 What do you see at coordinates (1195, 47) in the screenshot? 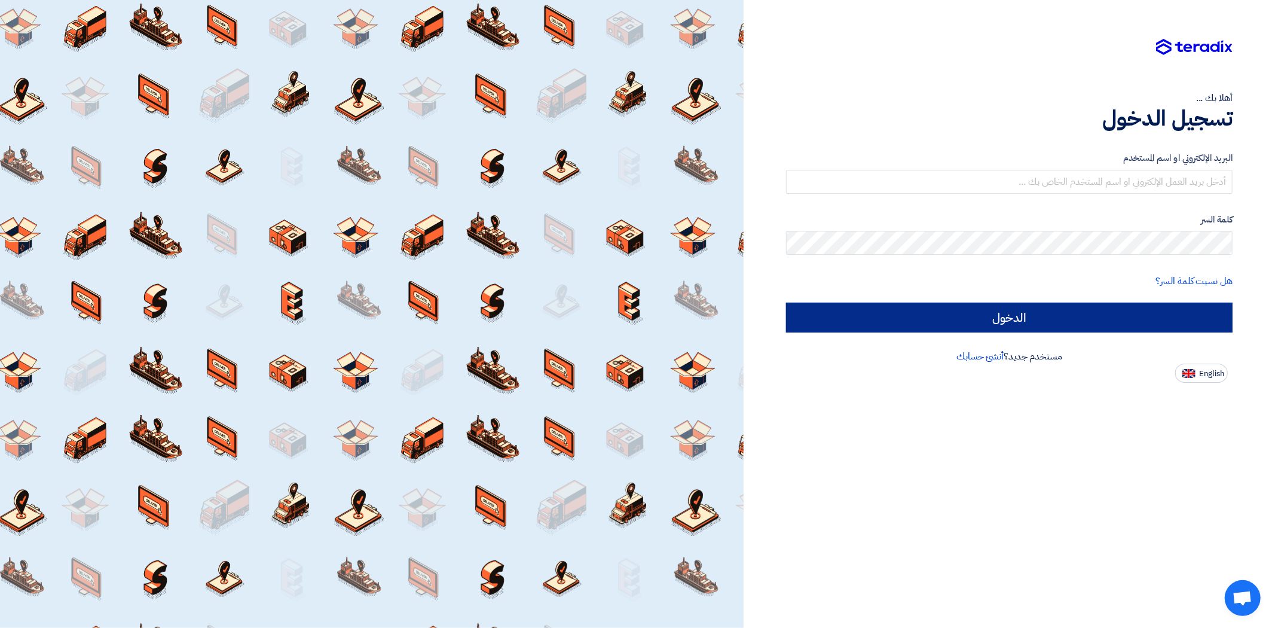
I see `img: Teradix logo` at bounding box center [1195, 47].